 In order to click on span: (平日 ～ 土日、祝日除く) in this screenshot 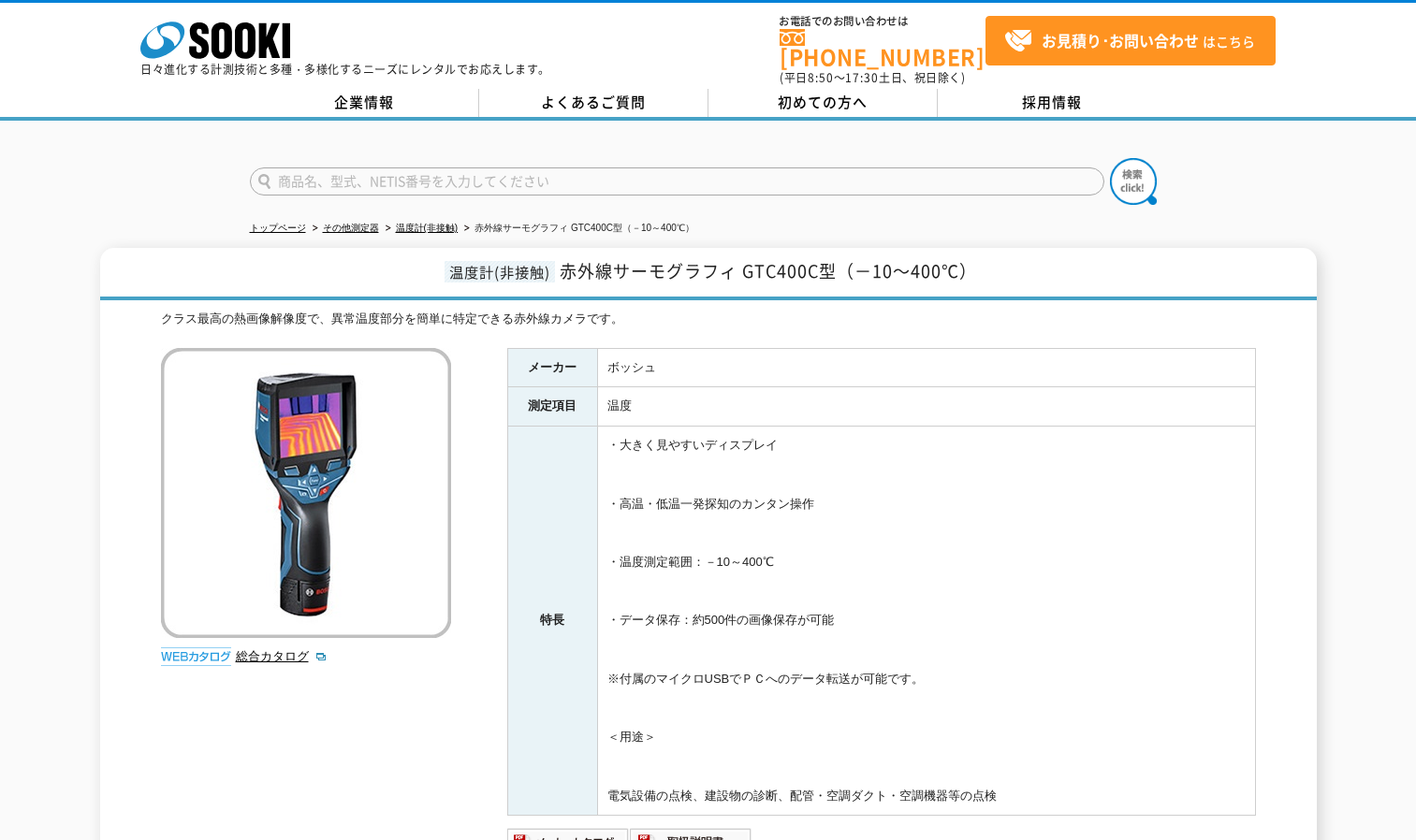, I will do `click(873, 78)`.